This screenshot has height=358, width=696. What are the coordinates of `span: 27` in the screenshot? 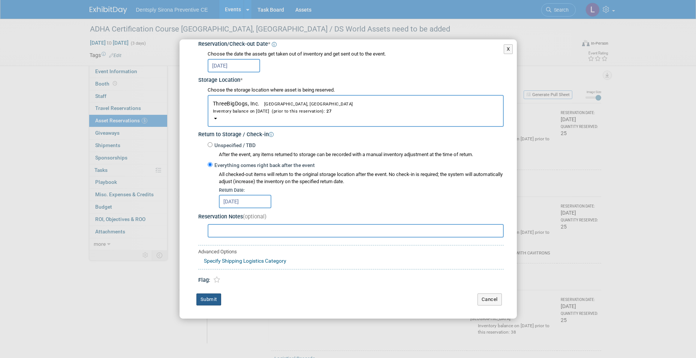 It's located at (328, 111).